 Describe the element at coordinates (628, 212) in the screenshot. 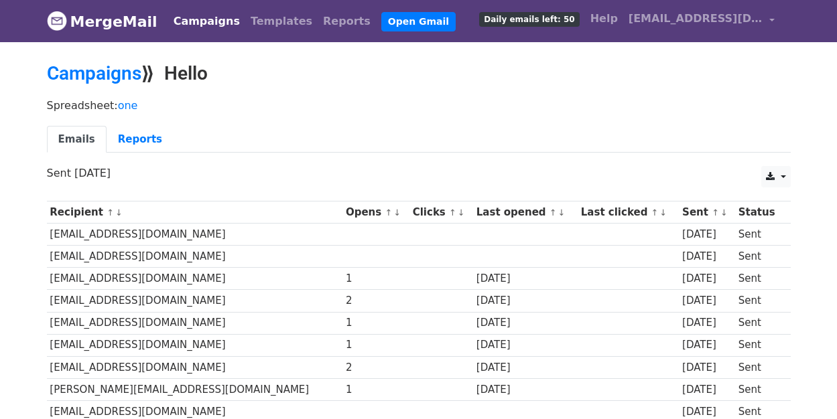

I see `th: Last clicked` at that location.